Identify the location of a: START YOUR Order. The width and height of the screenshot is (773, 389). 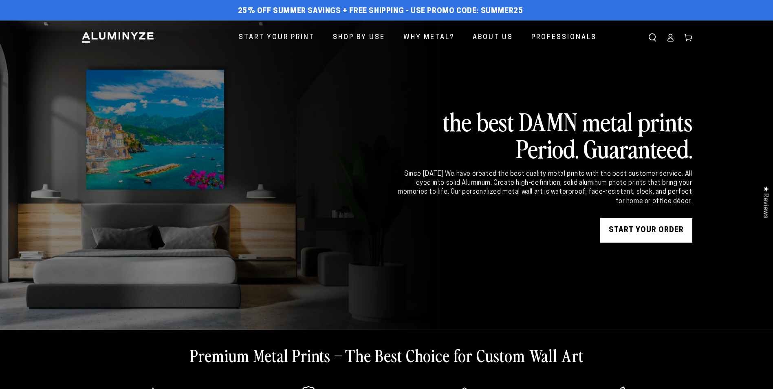
(646, 230).